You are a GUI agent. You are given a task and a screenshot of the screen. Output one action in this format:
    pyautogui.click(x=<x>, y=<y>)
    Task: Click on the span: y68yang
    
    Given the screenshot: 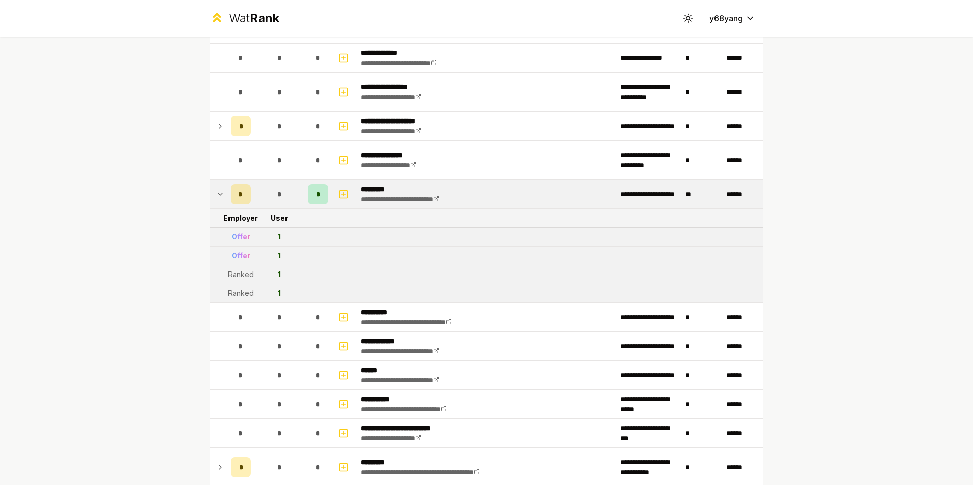 What is the action you would take?
    pyautogui.click(x=726, y=18)
    